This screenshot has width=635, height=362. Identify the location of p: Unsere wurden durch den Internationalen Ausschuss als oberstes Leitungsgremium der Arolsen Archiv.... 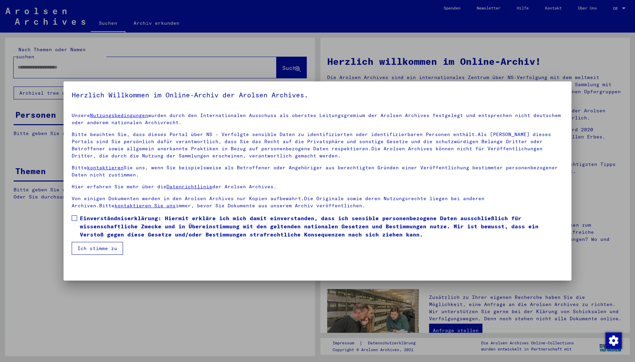
(317, 119).